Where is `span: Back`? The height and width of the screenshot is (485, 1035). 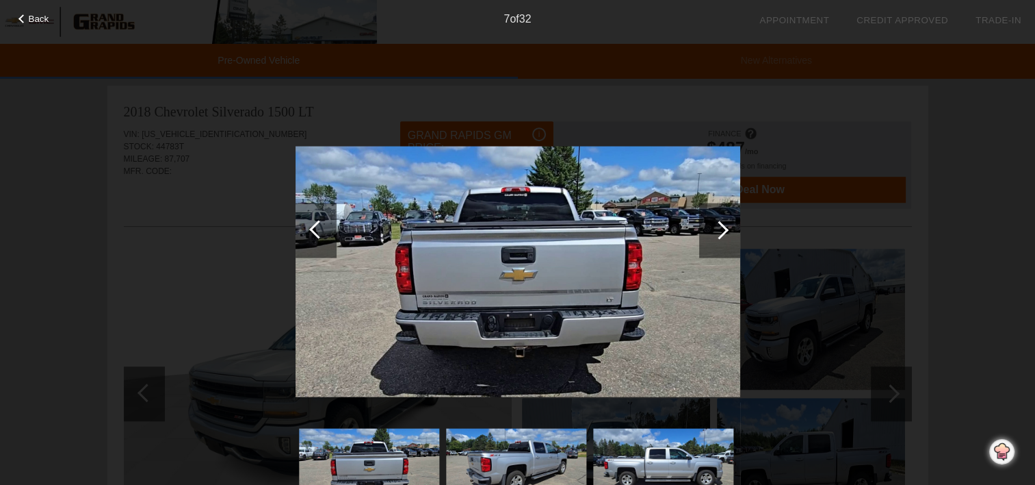
span: Back is located at coordinates (39, 18).